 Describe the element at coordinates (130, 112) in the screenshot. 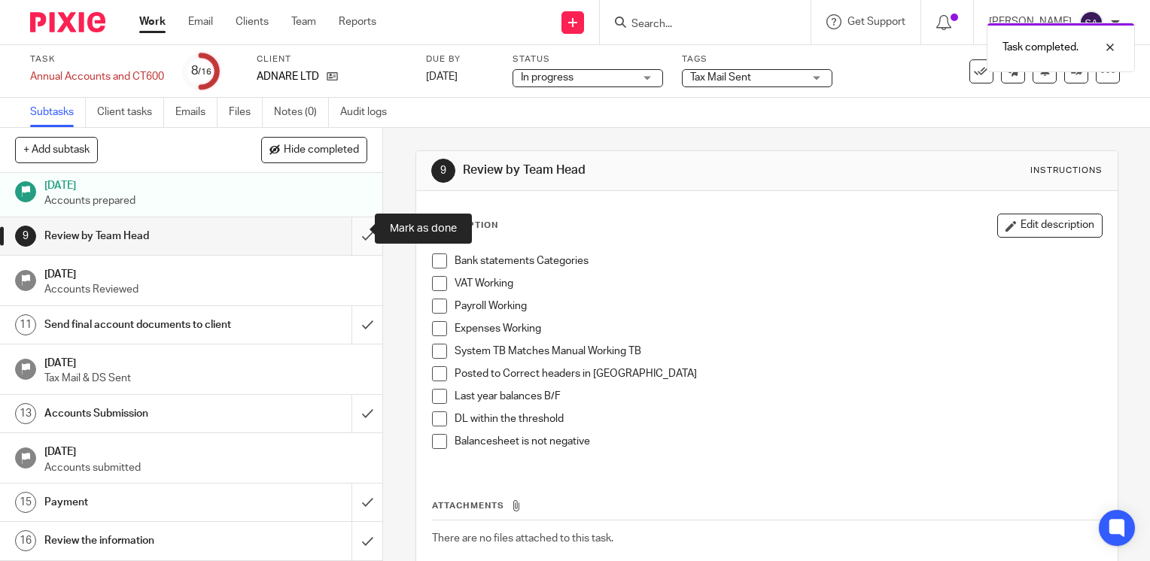

I see `a: Client tasks` at that location.